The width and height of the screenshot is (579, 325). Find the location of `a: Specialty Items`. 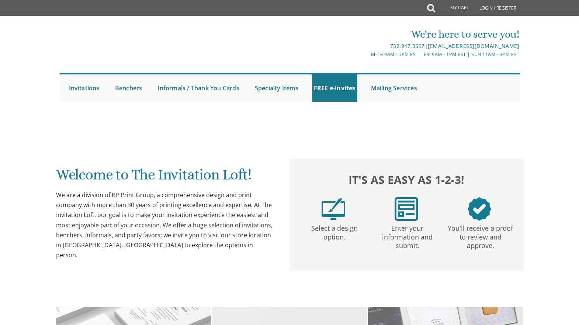

a: Specialty Items is located at coordinates (277, 88).